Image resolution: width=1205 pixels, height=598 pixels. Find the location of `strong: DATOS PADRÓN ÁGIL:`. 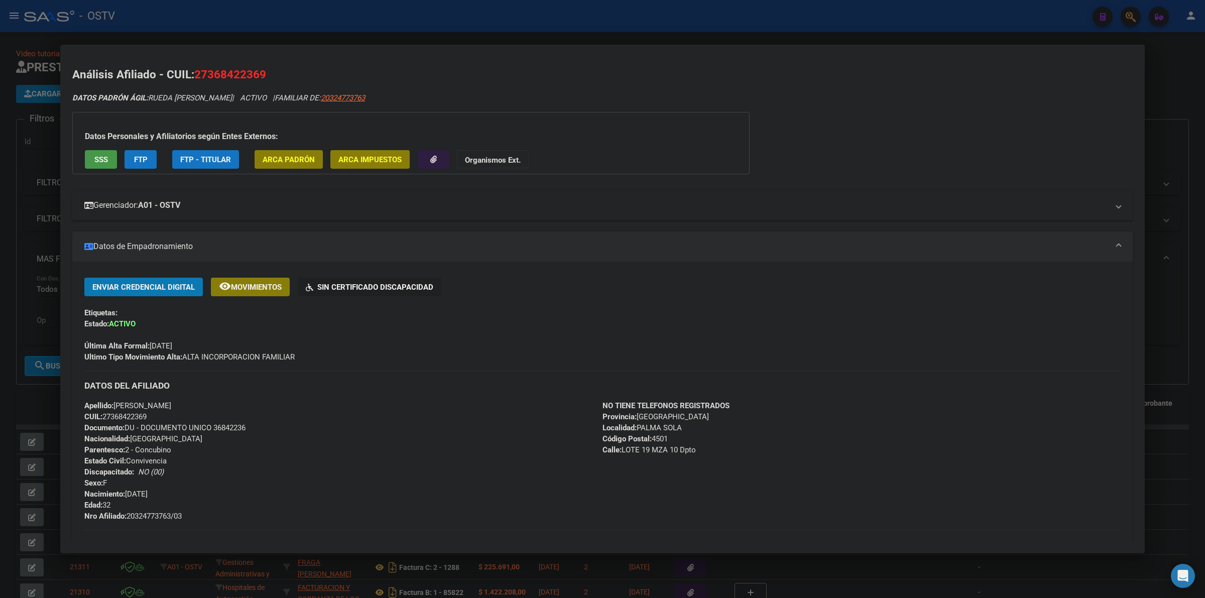

strong: DATOS PADRÓN ÁGIL: is located at coordinates (110, 98).